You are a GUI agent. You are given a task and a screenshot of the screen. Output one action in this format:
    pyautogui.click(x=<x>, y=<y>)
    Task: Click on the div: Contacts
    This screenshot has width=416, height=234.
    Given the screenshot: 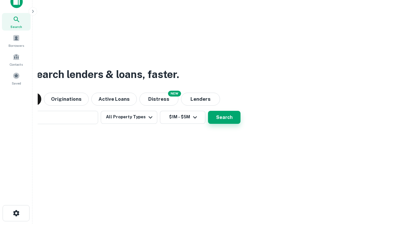 What is the action you would take?
    pyautogui.click(x=16, y=59)
    